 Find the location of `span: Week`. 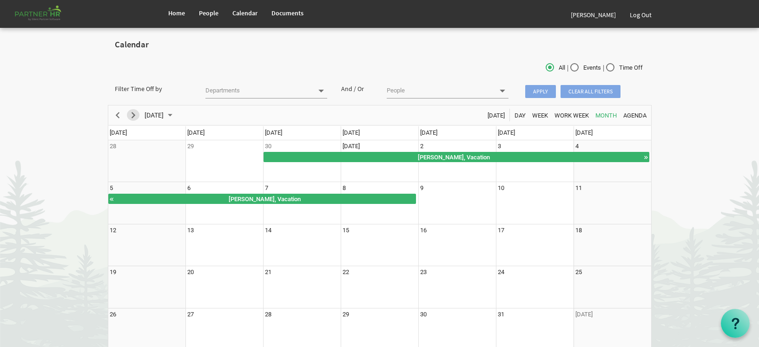

span: Week is located at coordinates (540, 115).